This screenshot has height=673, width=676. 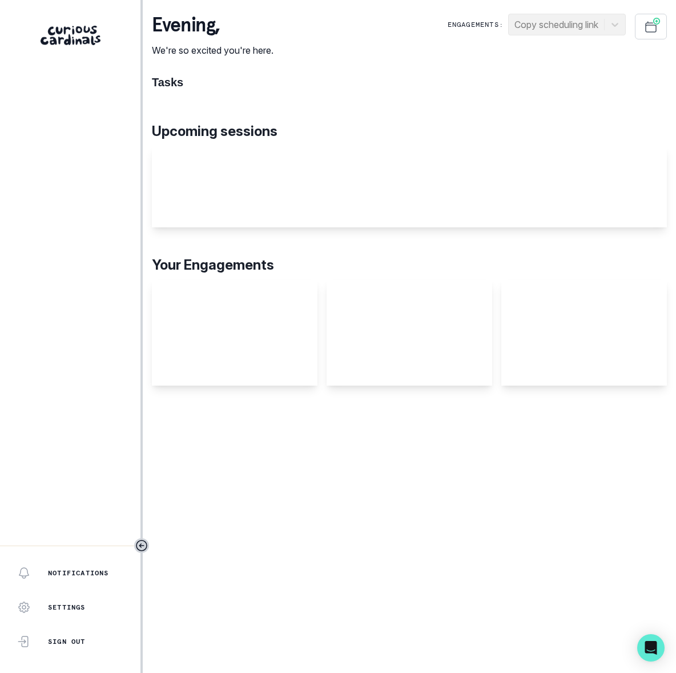 I want to click on button: Toggle sidebar, so click(x=142, y=546).